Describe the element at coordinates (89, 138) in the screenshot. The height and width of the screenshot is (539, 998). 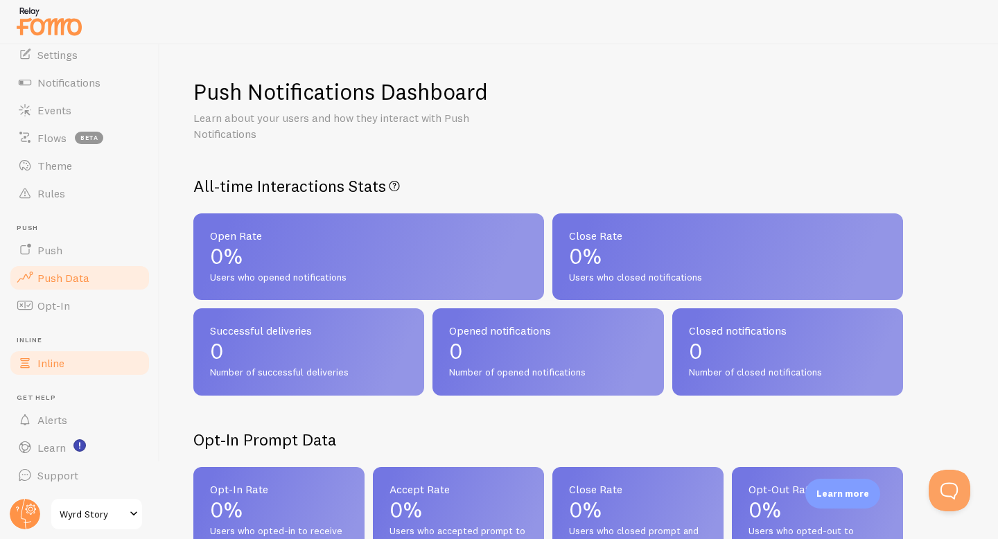
I see `span: beta` at that location.